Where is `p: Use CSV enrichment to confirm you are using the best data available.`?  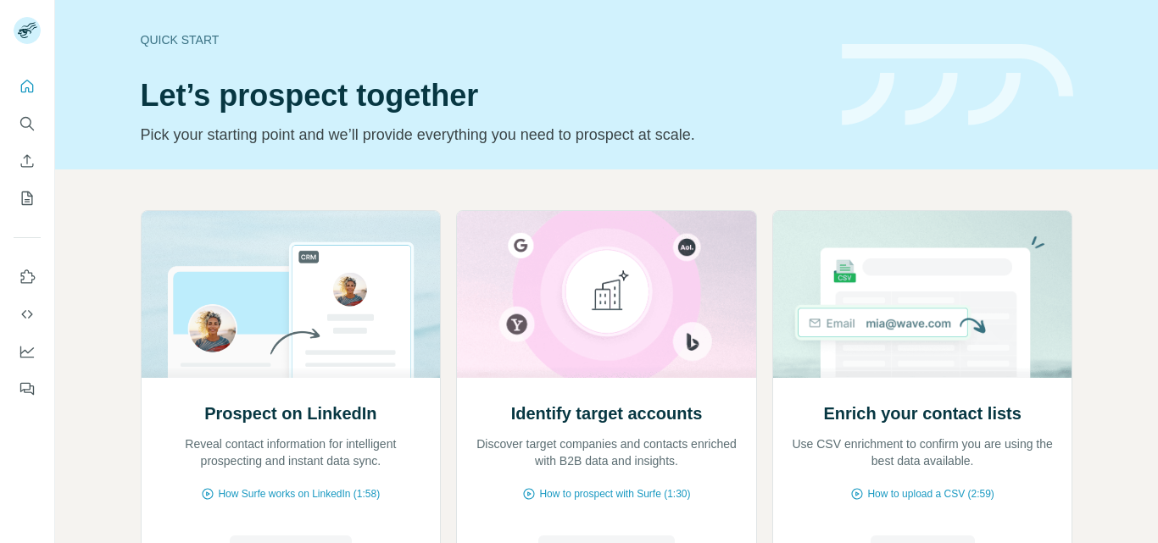
p: Use CSV enrichment to confirm you are using the best data available. is located at coordinates (922, 453).